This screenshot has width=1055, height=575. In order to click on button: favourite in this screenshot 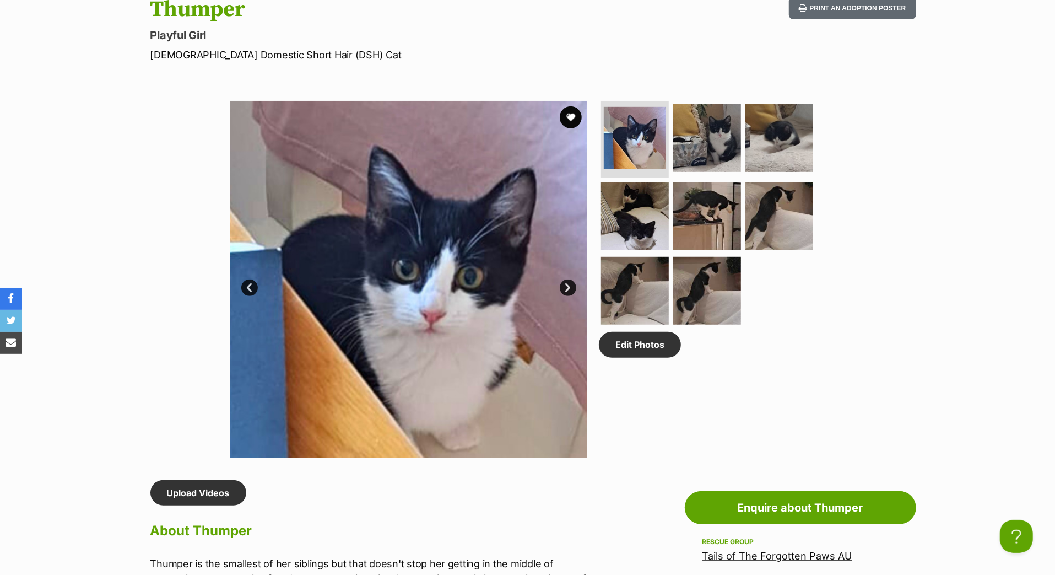, I will do `click(571, 117)`.